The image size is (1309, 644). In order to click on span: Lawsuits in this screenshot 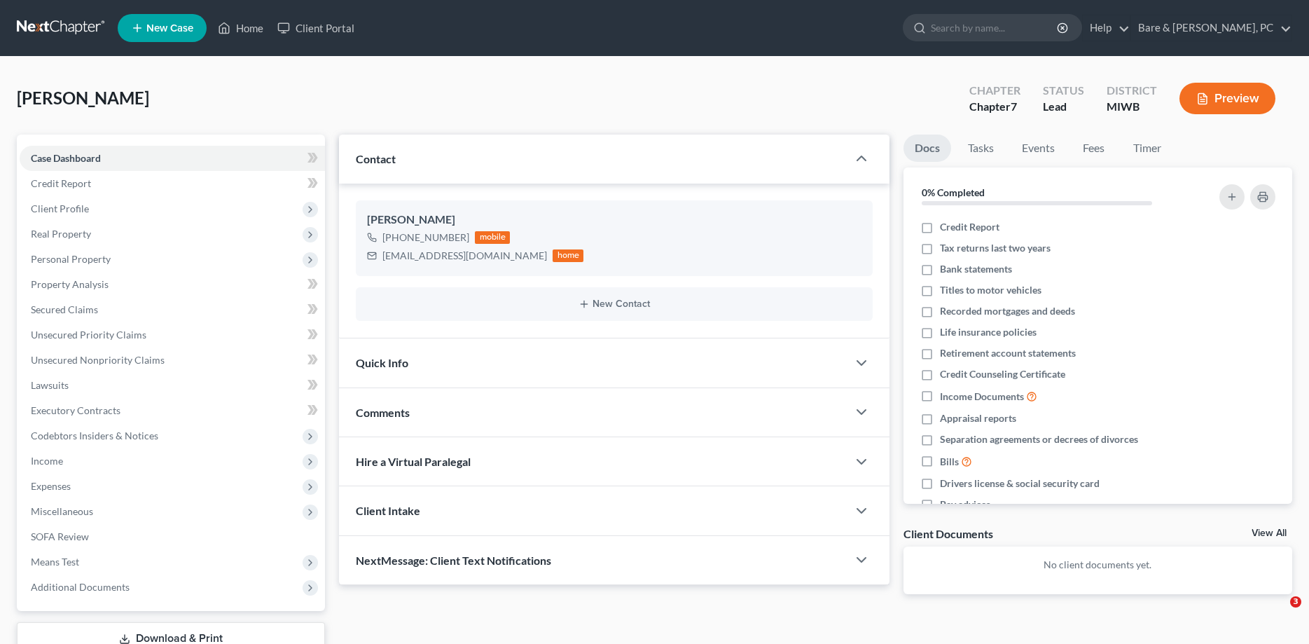, I will do `click(50, 385)`.